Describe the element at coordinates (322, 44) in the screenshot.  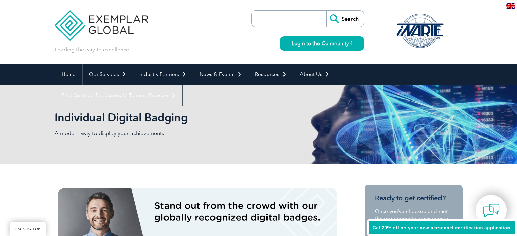
I see `a: Login to the Community` at that location.